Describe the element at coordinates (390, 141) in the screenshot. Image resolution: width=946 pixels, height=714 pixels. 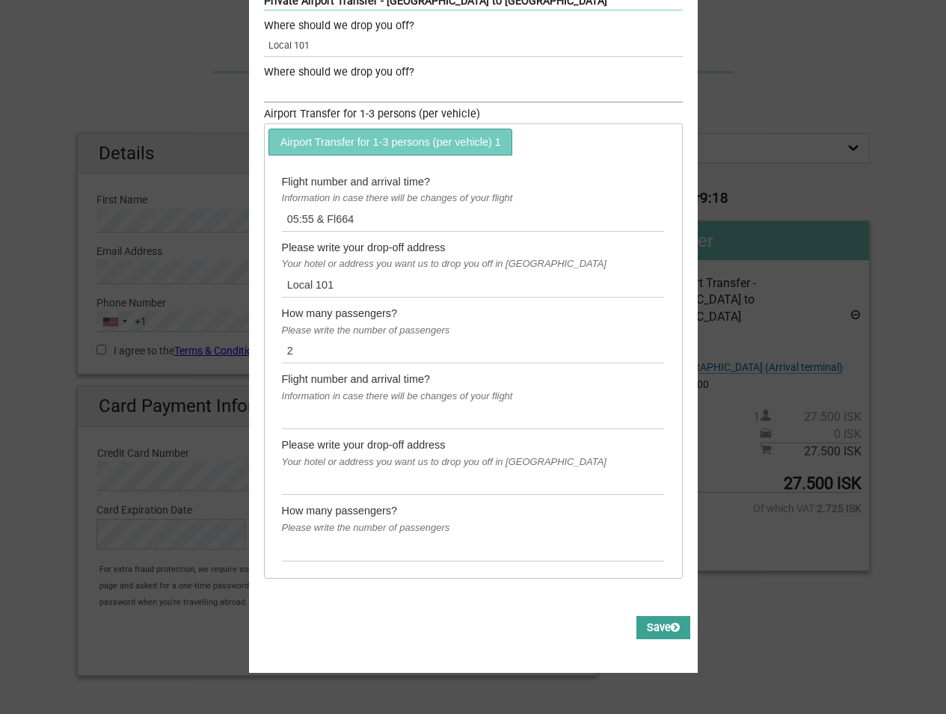
I see `a: Airport Transfer for 1-3 persons (per vehicle) 1` at that location.